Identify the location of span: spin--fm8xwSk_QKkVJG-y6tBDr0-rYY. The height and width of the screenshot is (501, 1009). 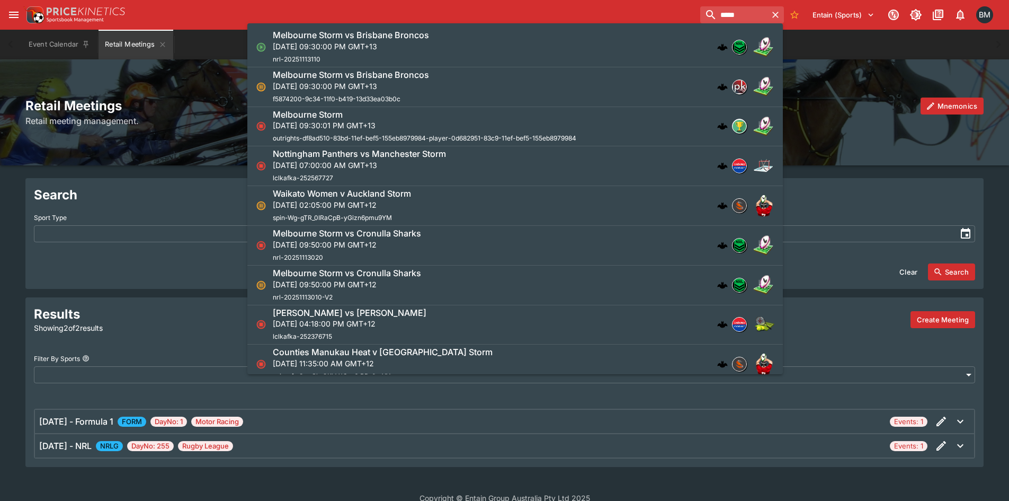
(332, 376).